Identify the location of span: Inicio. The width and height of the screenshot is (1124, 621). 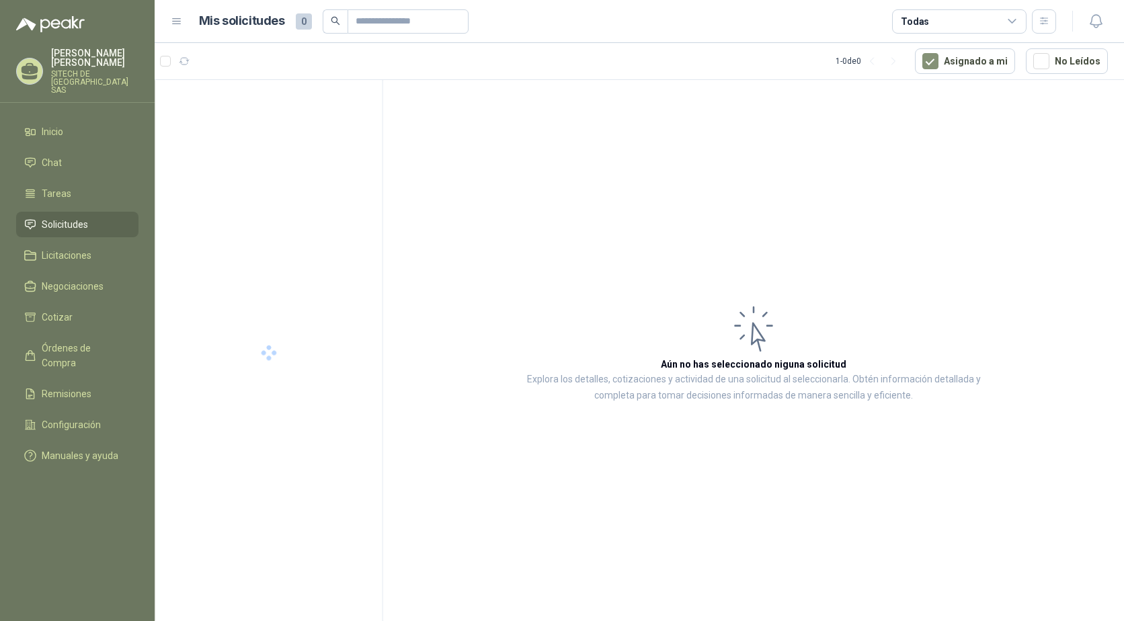
(52, 132).